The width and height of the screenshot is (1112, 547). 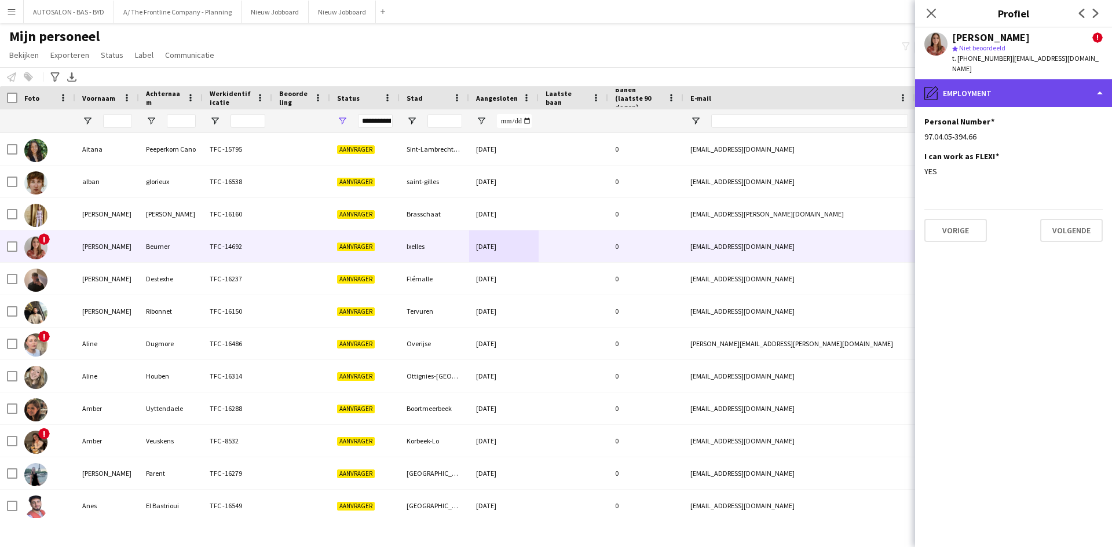 What do you see at coordinates (54, 36) in the screenshot?
I see `span: Mijn personeel` at bounding box center [54, 36].